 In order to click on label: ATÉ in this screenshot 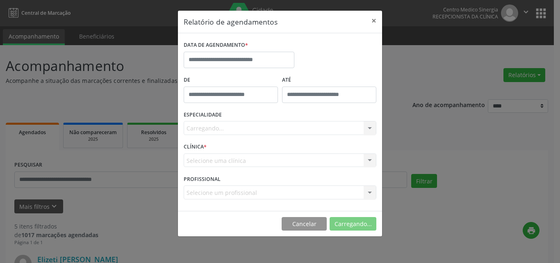, I will do `click(329, 80)`.